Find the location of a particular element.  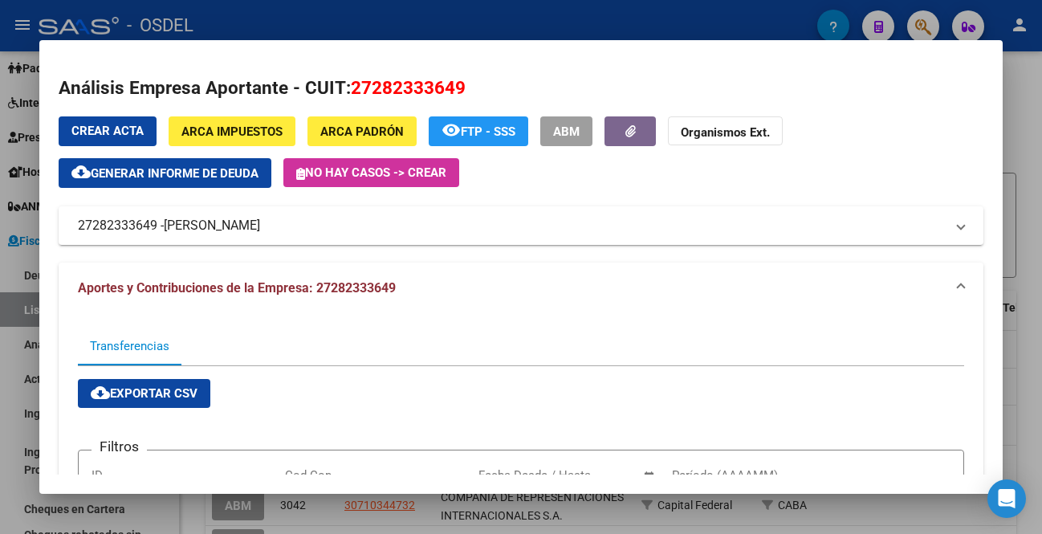

button: Exportar CSV is located at coordinates (144, 393).